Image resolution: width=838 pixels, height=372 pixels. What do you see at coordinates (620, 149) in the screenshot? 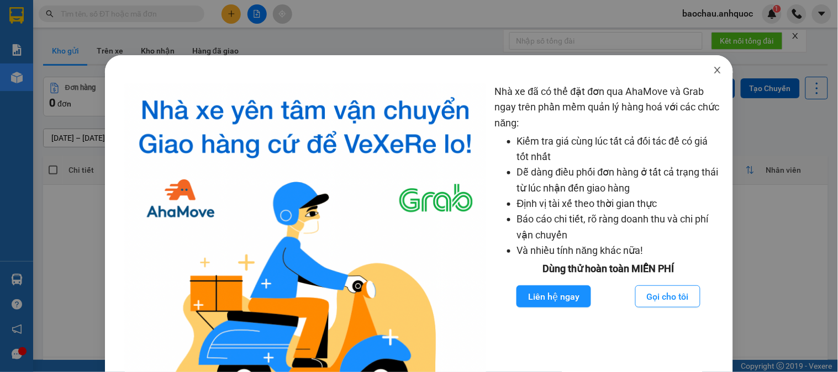
I see `li: Kiểm tra giá cùng lúc tất cả đối tác để có giá tốt nhất` at bounding box center [620, 149].